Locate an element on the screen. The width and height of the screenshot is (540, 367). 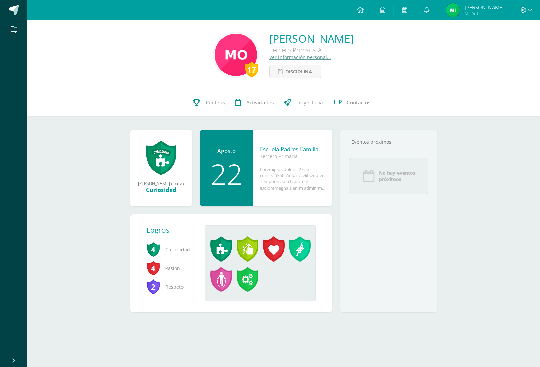
span: Contactos is located at coordinates (359, 102).